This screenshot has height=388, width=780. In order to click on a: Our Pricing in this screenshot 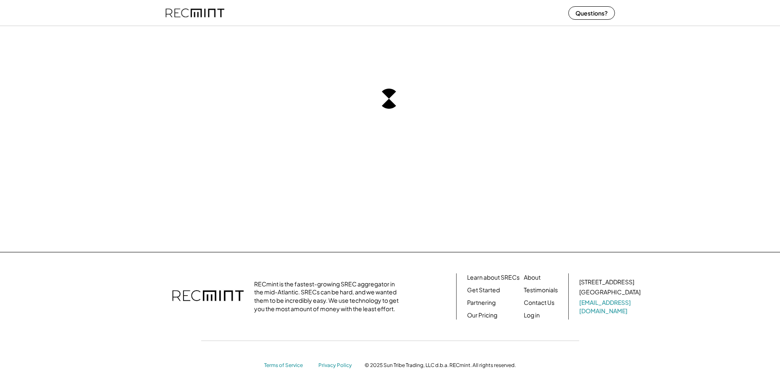, I will do `click(482, 315)`.